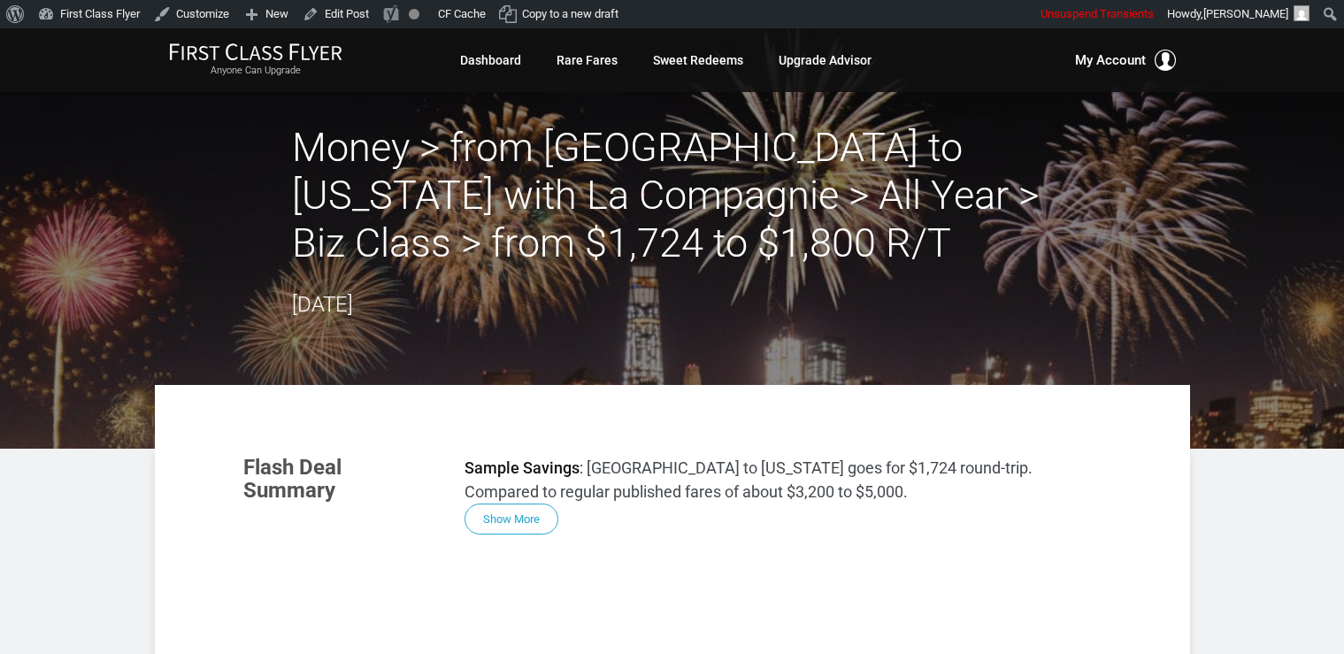 This screenshot has width=1344, height=654. Describe the element at coordinates (587, 60) in the screenshot. I see `a: Rare Fares` at that location.